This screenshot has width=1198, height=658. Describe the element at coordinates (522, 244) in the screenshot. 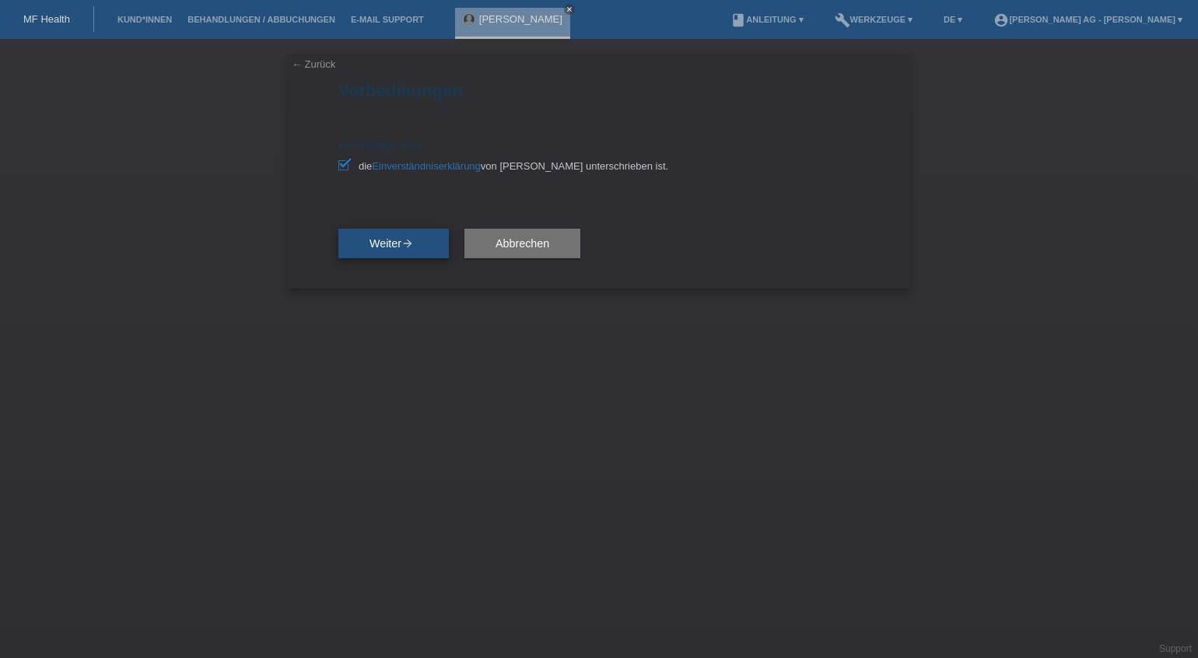

I see `button: Abbrechen` at that location.